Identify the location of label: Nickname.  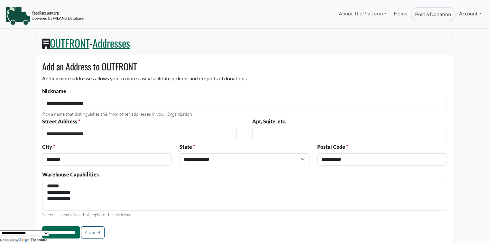
(54, 91).